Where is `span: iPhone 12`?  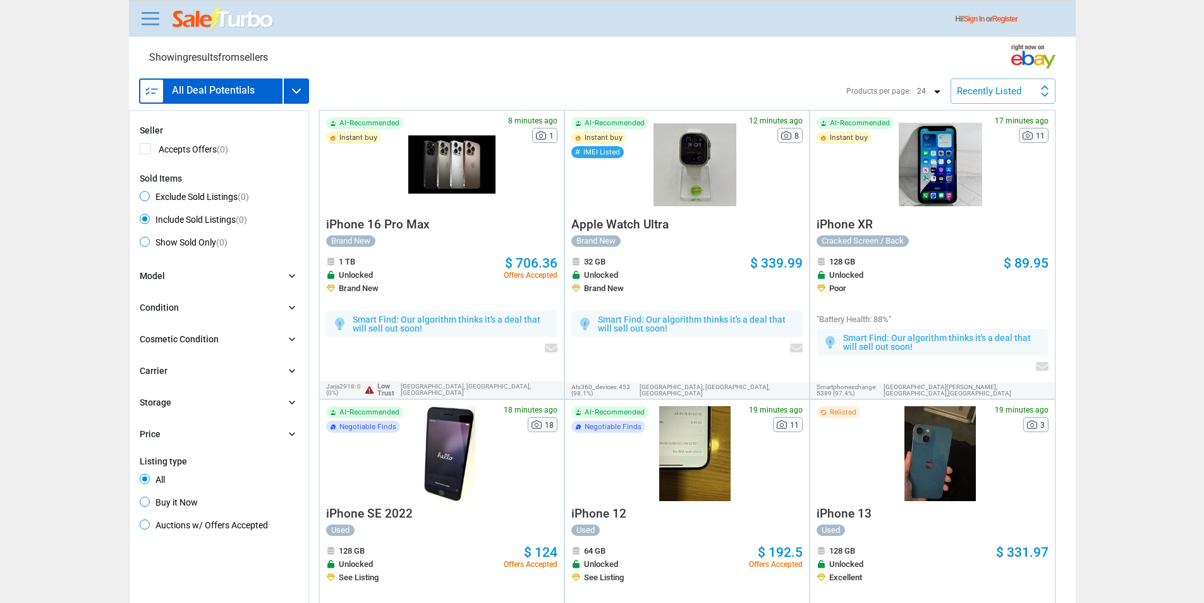
span: iPhone 12 is located at coordinates (599, 513).